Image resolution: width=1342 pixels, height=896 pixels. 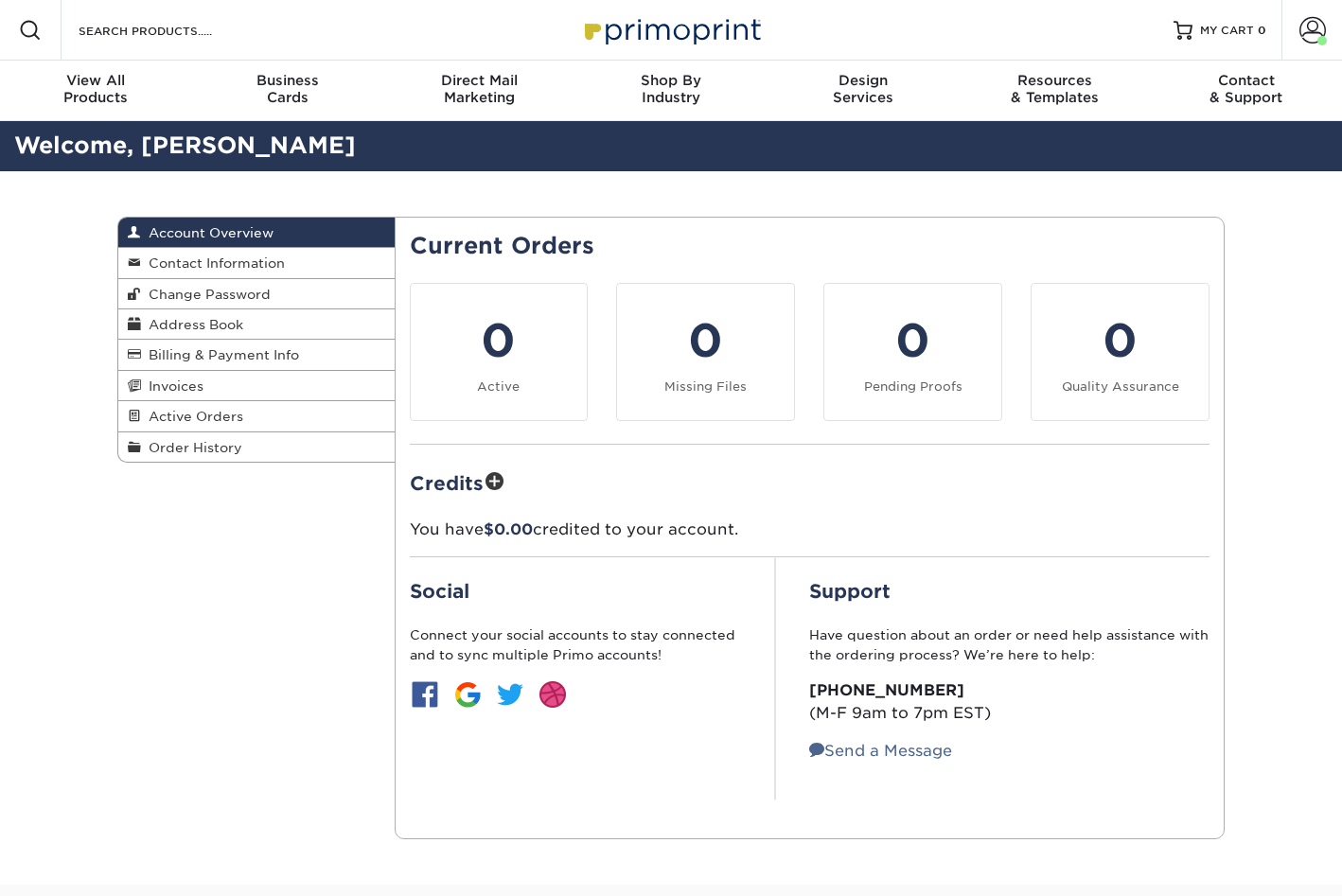 I want to click on img: btn-twitter.jpg, so click(x=510, y=694).